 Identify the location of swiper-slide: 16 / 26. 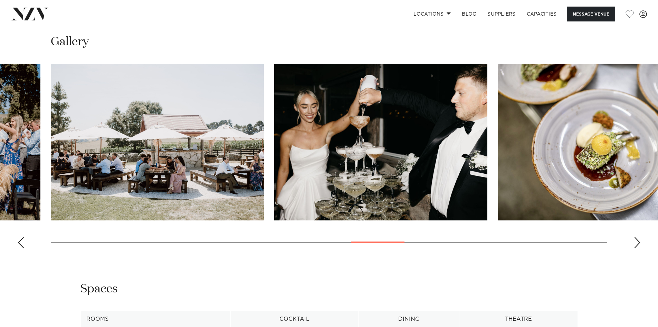
(381, 142).